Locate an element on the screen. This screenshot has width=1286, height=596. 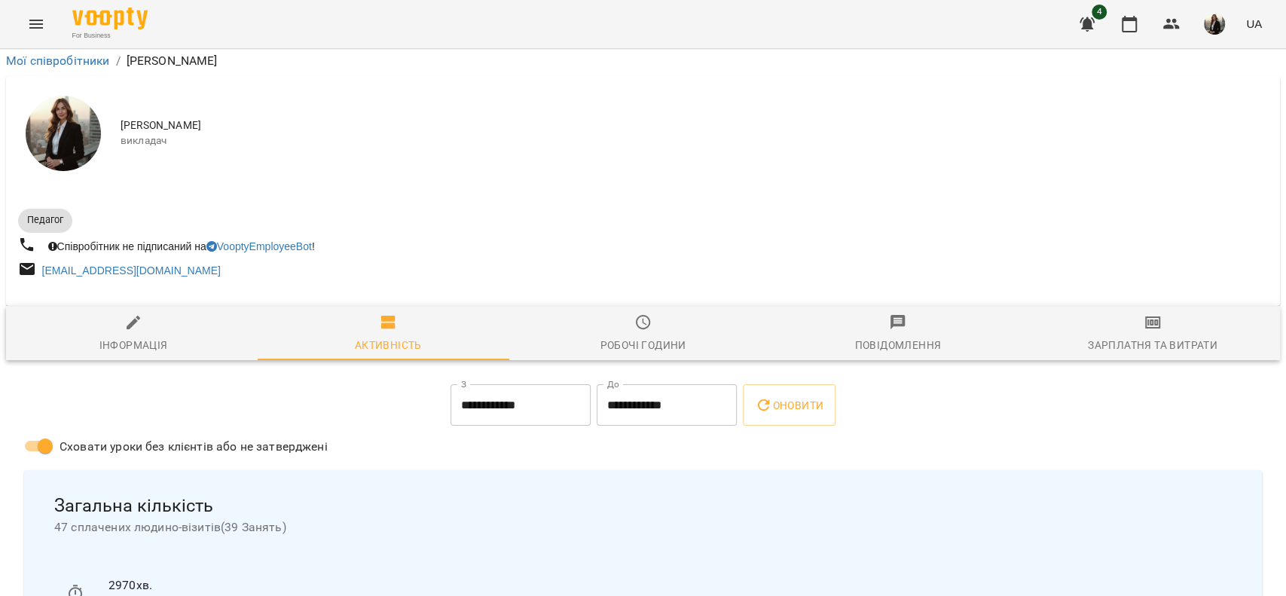
span: Педагог is located at coordinates (45, 220).